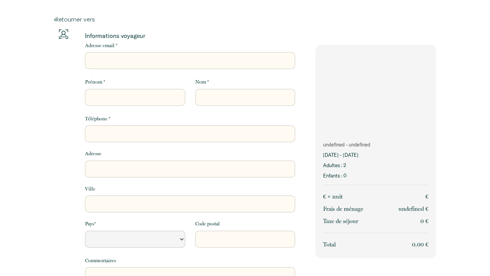 This screenshot has height=276, width=490. I want to click on a: Retourner vers, so click(245, 20).